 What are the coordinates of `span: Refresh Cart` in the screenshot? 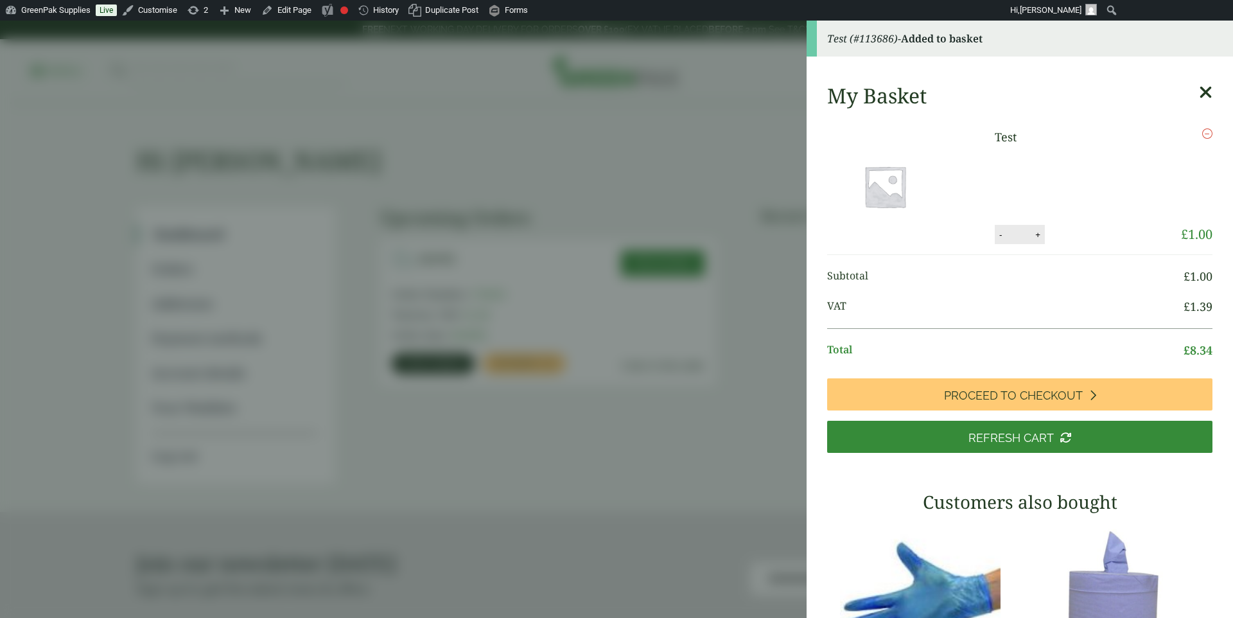 It's located at (1011, 438).